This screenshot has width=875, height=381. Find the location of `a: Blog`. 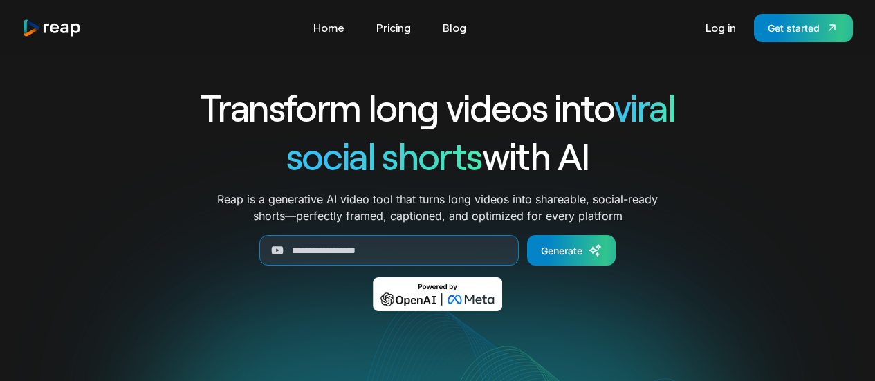

a: Blog is located at coordinates (454, 28).